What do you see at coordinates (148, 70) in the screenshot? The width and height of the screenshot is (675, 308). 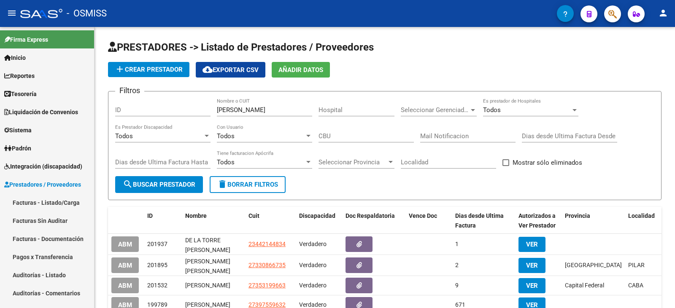 I see `span: Crear Prestador` at bounding box center [148, 70].